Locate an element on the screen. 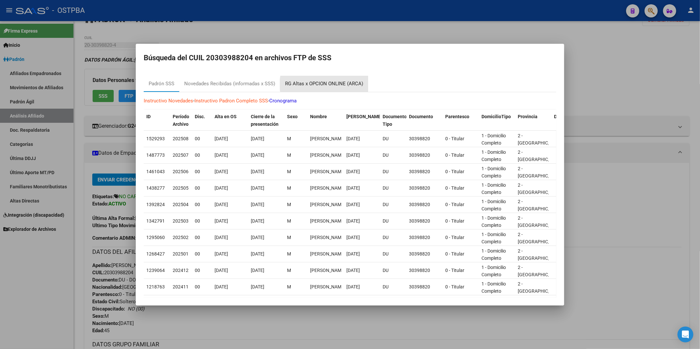 This screenshot has width=700, height=349. span: 202412 is located at coordinates (181, 271).